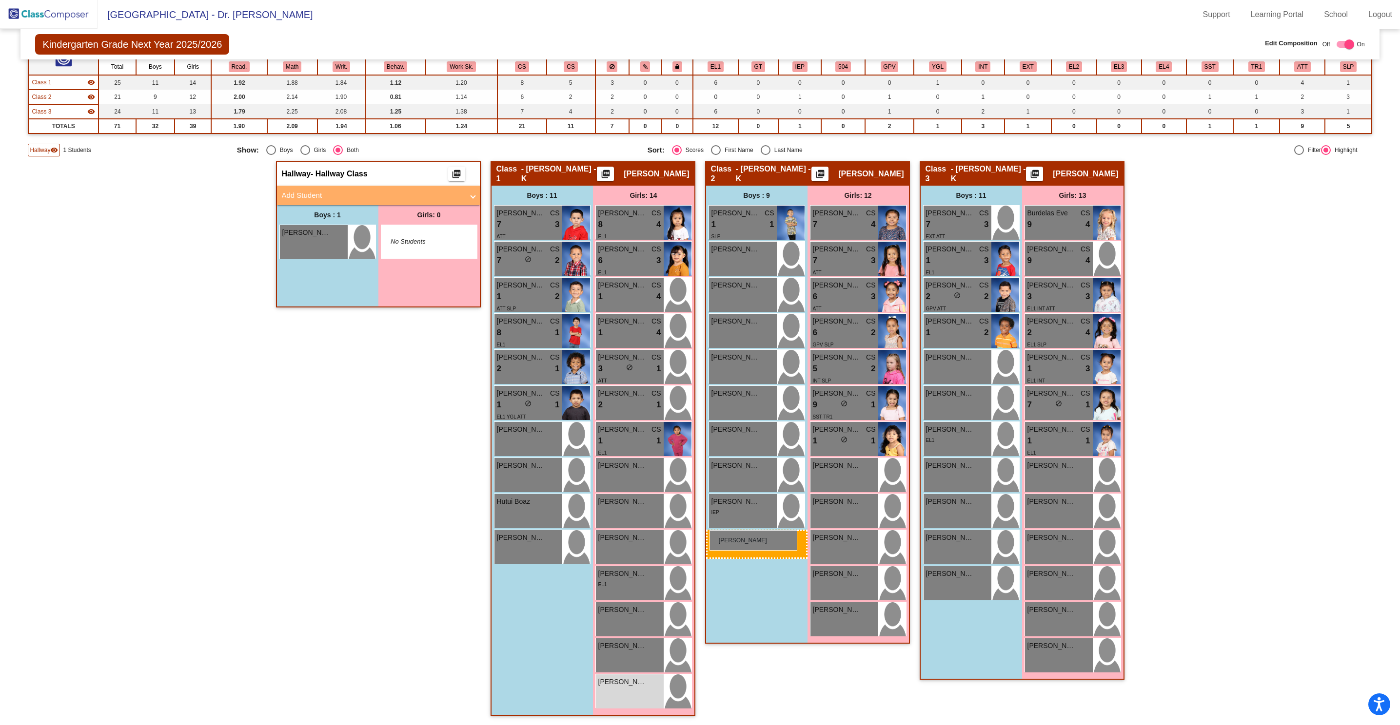 This screenshot has height=725, width=1400. What do you see at coordinates (982, 67) in the screenshot?
I see `button: INT` at bounding box center [982, 67].